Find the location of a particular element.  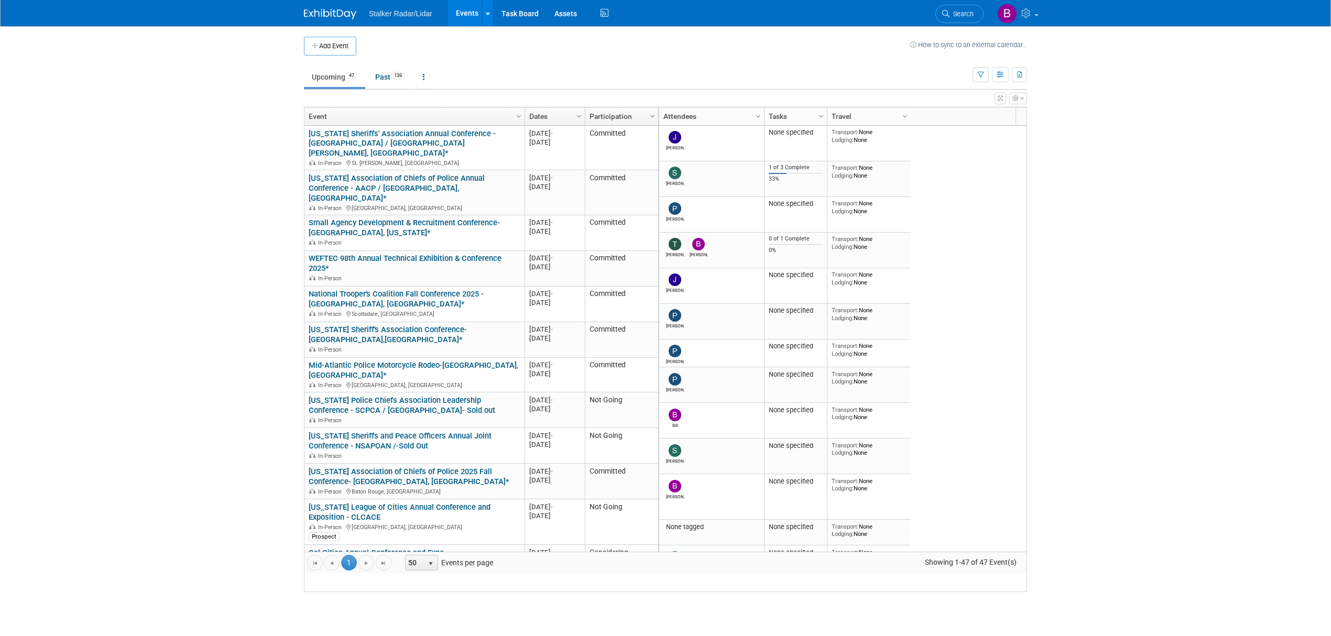

div: 33% is located at coordinates (796, 179).